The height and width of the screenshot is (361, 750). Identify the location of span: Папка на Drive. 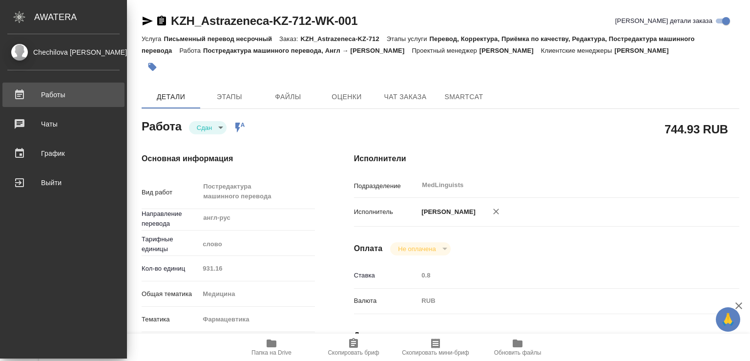
(271, 352).